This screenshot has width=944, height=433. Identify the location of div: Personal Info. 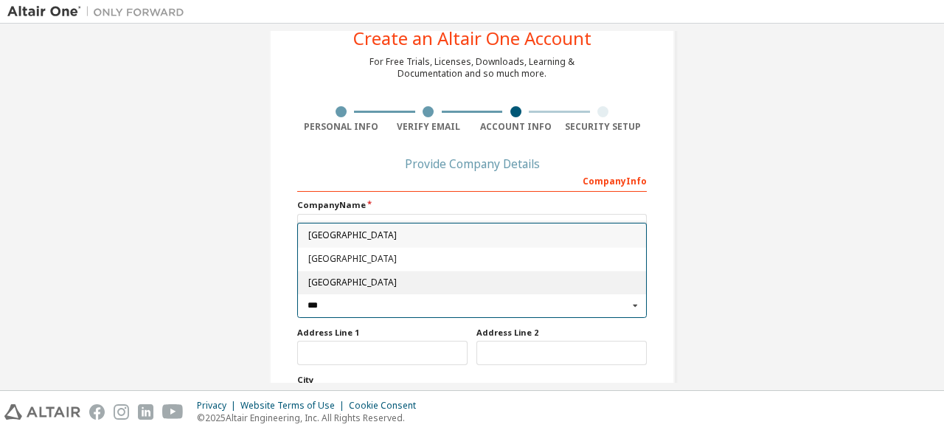
(341, 127).